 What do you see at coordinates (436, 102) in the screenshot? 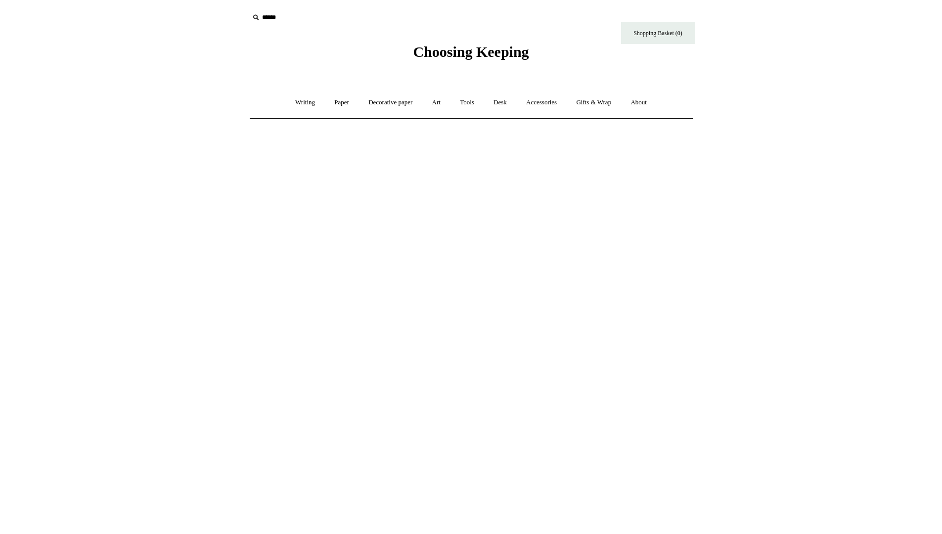
I see `a: Art` at bounding box center [436, 102].